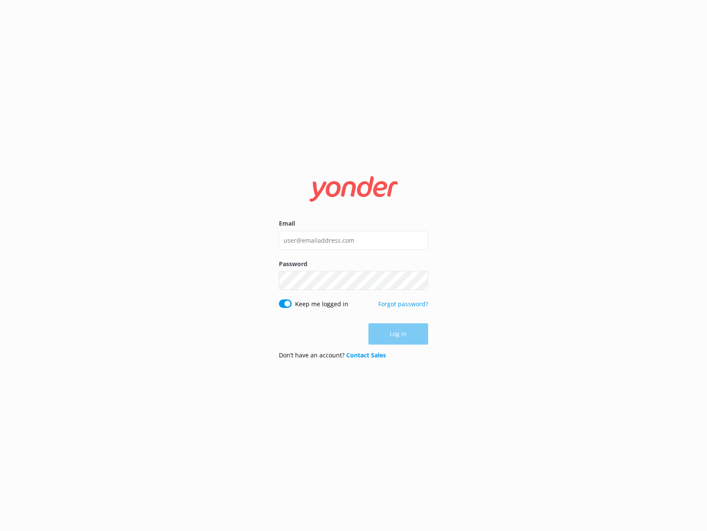  Describe the element at coordinates (332, 355) in the screenshot. I see `p: Don’t have an account?` at that location.